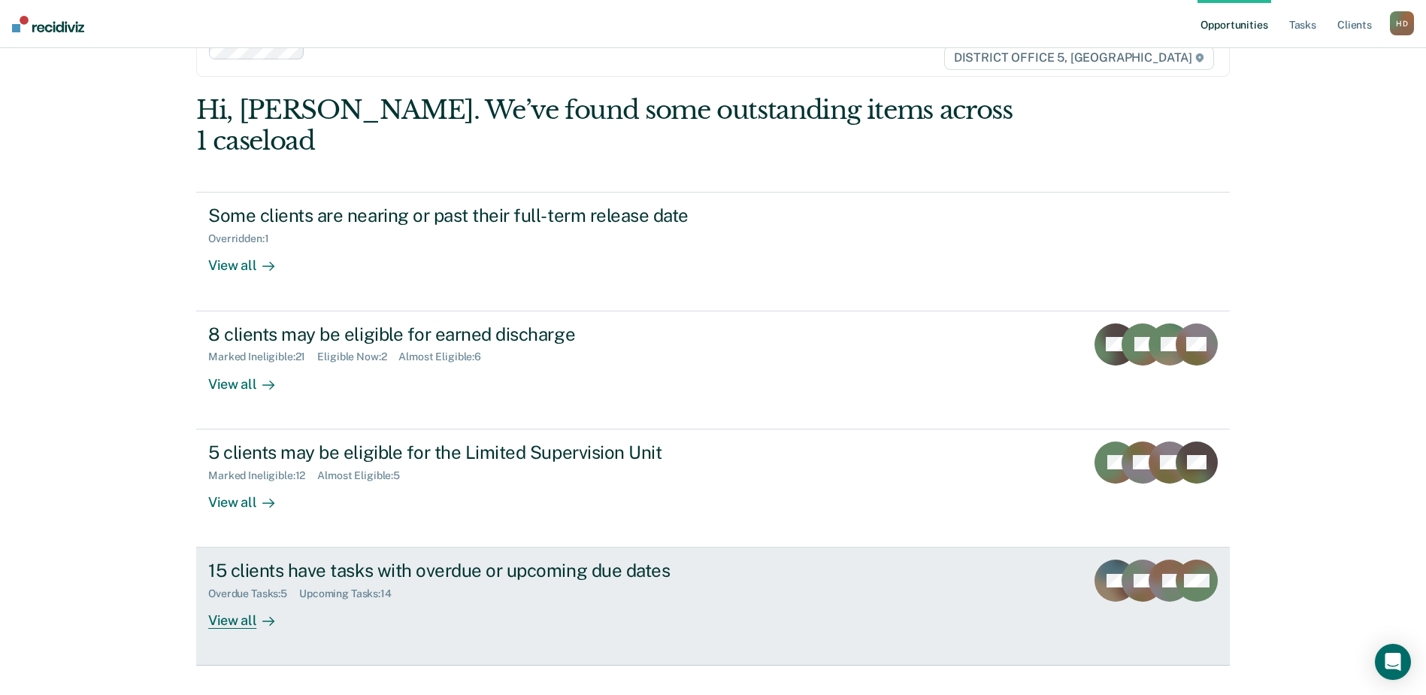  Describe the element at coordinates (713, 251) in the screenshot. I see `a: Some clients are nearing or past their full-term release dateOverridden:1View all` at that location.